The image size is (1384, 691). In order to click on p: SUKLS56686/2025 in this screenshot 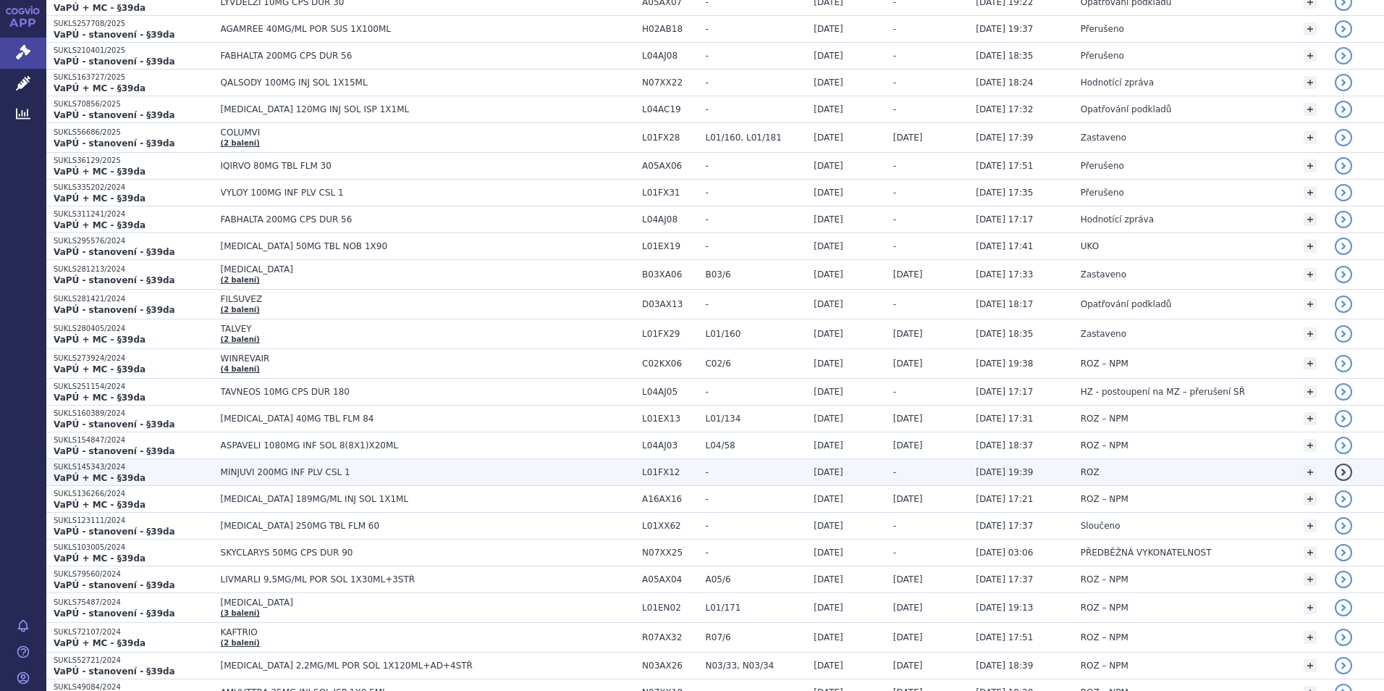, I will do `click(133, 132)`.